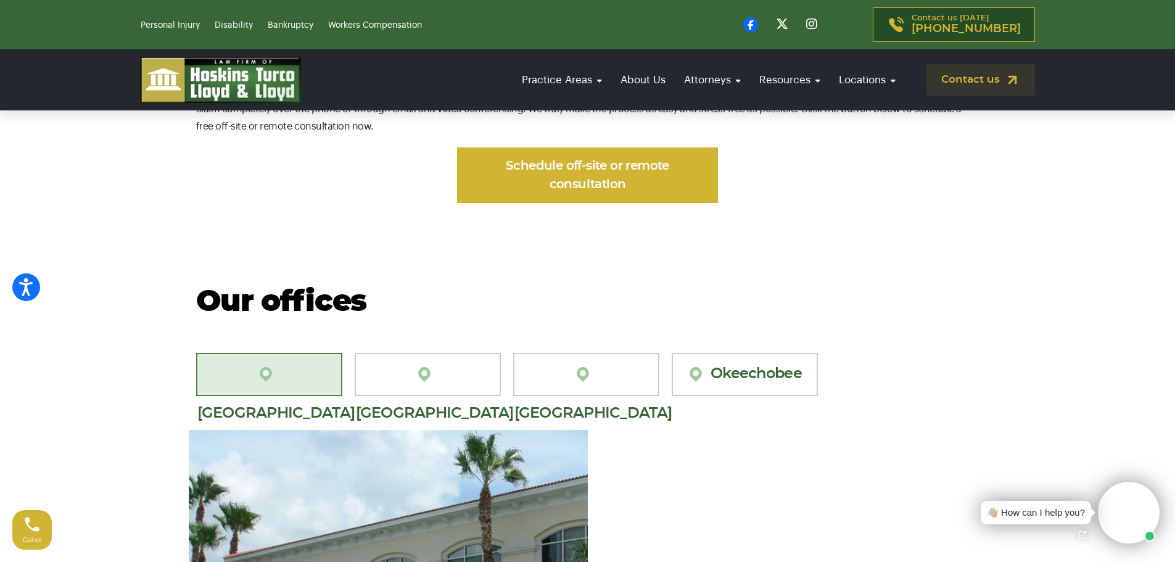  I want to click on a: Resources, so click(789, 80).